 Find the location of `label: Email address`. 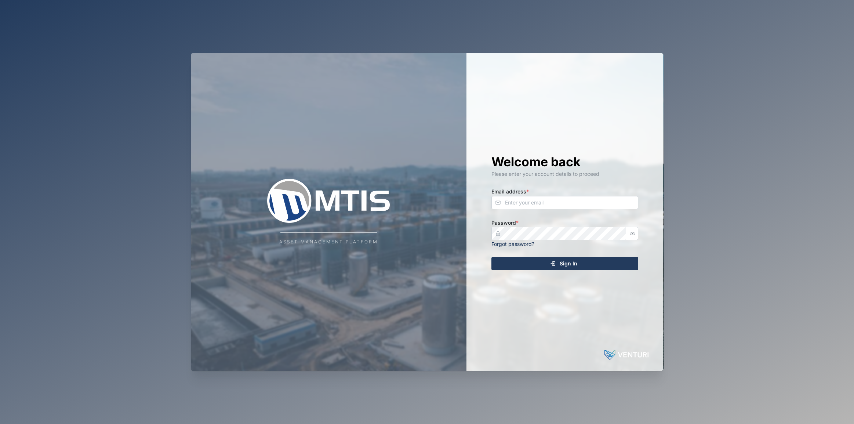

label: Email address is located at coordinates (510, 192).